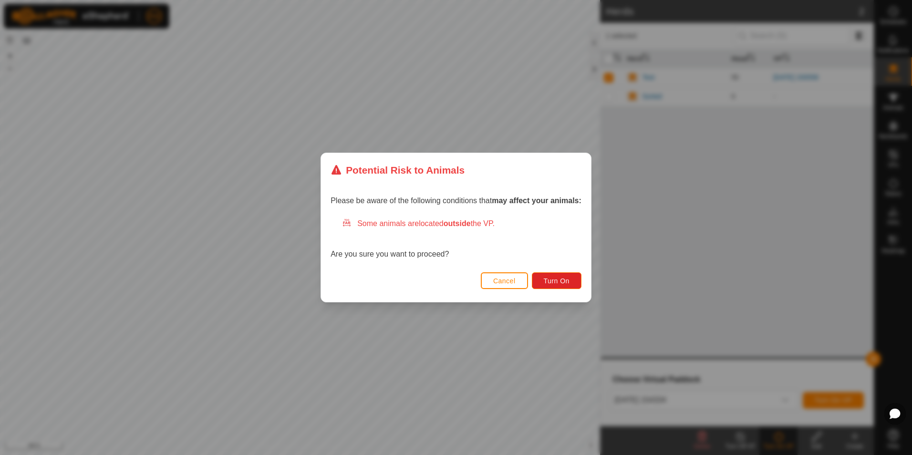 This screenshot has height=455, width=912. Describe the element at coordinates (457, 223) in the screenshot. I see `strong: outside` at that location.